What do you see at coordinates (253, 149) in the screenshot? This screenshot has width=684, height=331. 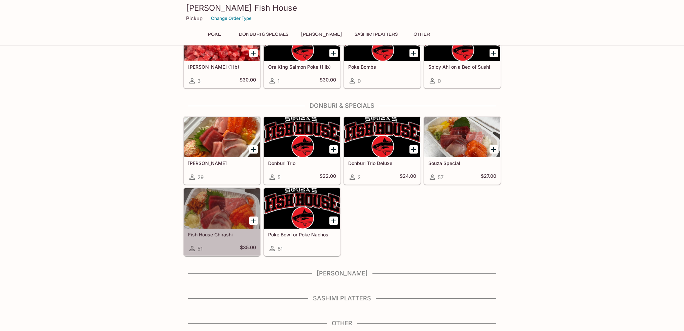 I see `button: Add Sashimi Donburis` at bounding box center [253, 149].